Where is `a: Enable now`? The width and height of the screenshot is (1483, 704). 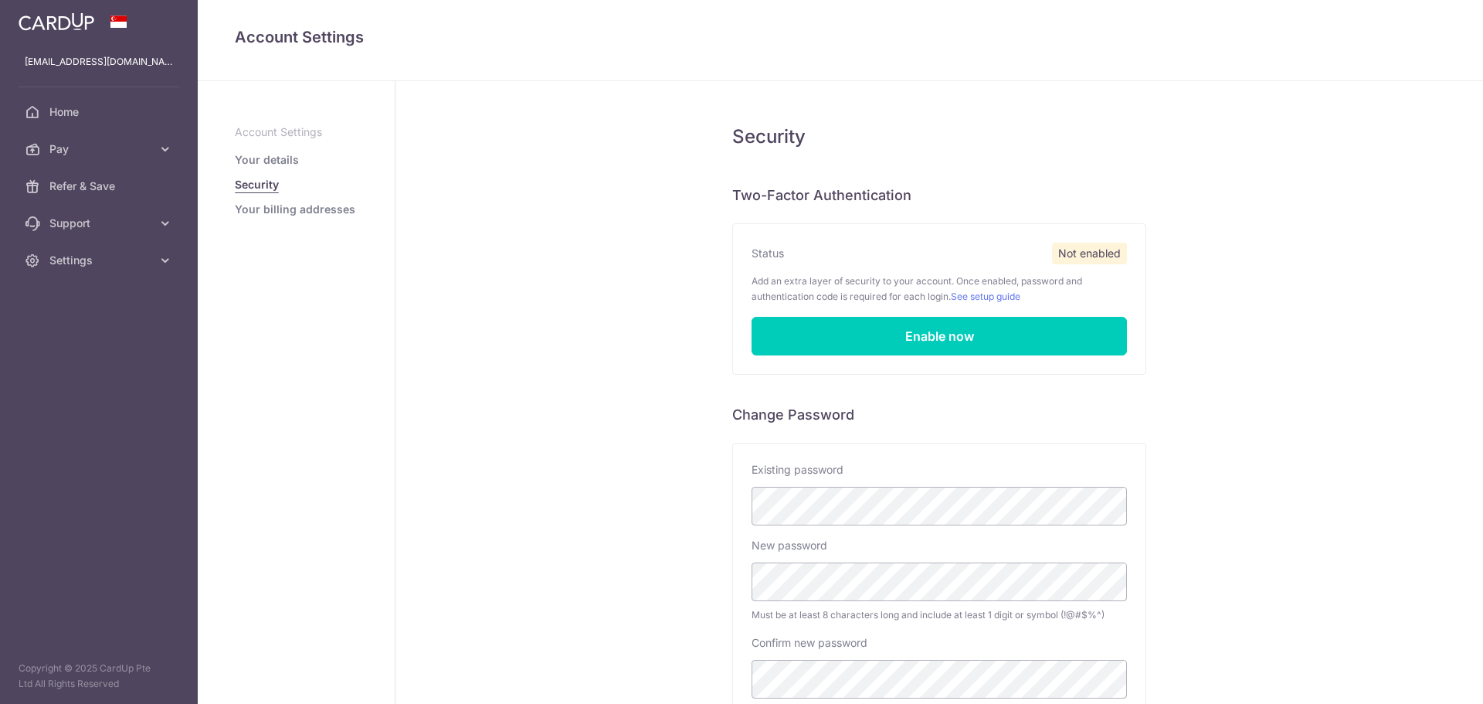 a: Enable now is located at coordinates (940, 336).